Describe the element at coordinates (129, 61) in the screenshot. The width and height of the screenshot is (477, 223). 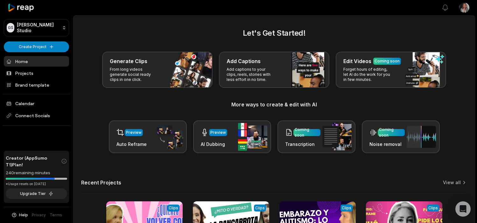
I see `h3: Generate Clips` at that location.